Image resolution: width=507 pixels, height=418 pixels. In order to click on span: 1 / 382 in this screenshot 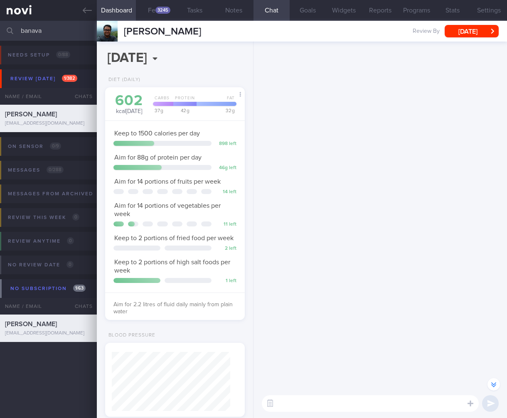, I will do `click(69, 78)`.